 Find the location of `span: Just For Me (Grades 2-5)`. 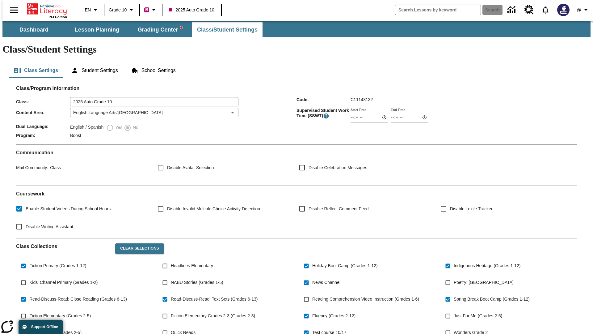

span: Just For Me (Grades 2-5) is located at coordinates (478, 315).